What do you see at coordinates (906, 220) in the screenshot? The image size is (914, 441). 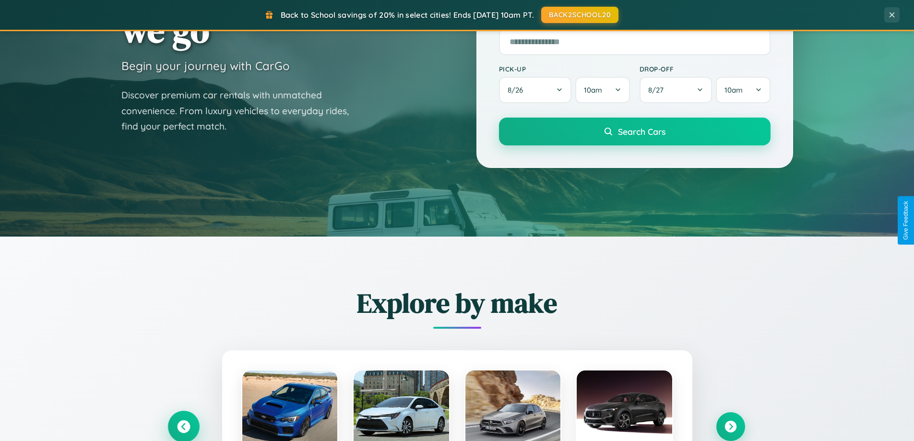 I see `div: Give Feedback` at bounding box center [906, 220].